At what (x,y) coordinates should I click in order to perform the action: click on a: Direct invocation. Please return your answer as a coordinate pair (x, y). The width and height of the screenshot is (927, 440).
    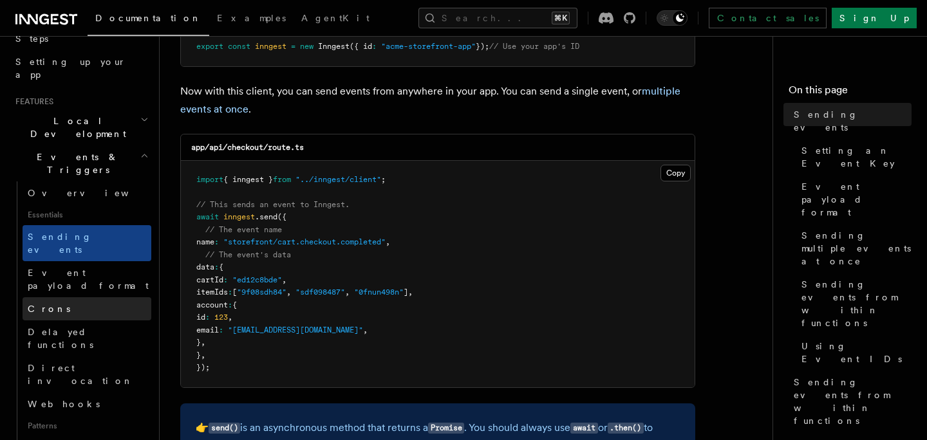
    Looking at the image, I should click on (87, 375).